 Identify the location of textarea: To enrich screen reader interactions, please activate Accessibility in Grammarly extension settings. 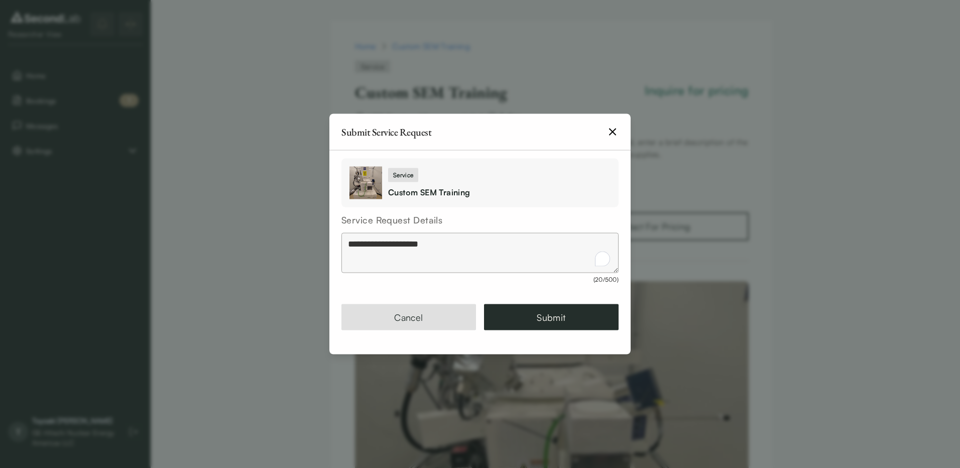
(480, 253).